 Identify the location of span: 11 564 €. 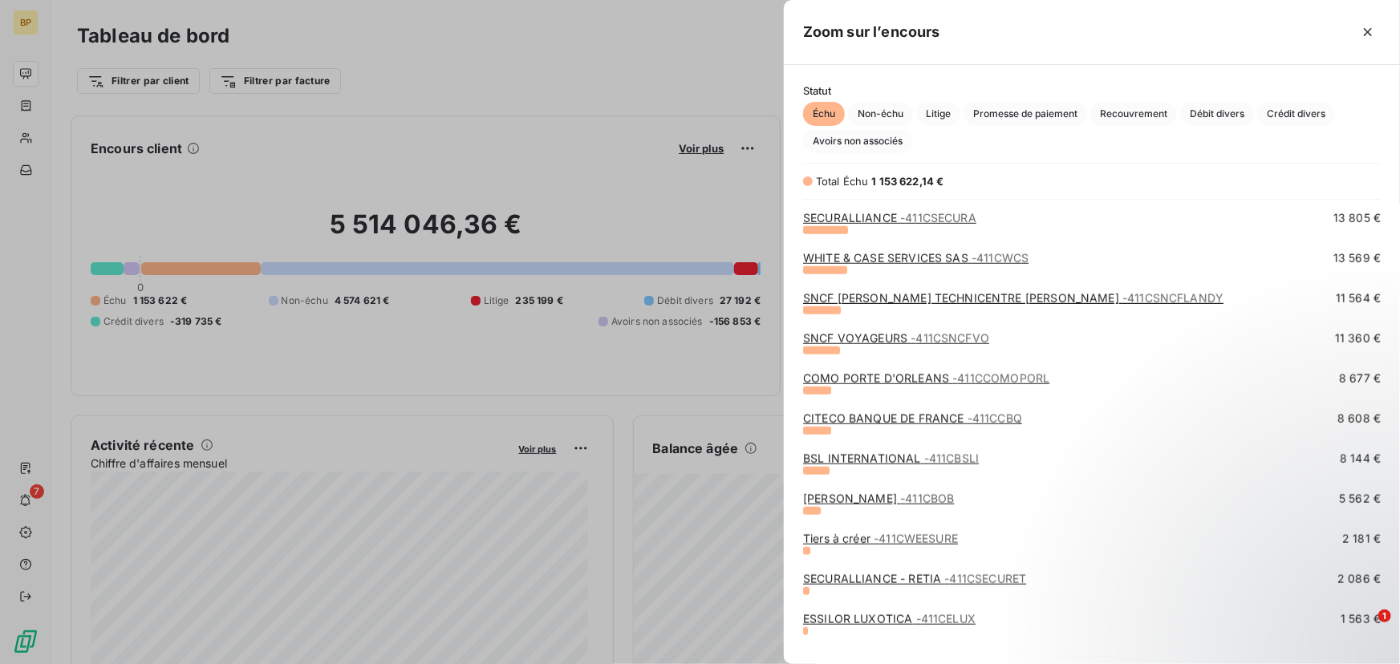
(1359, 299).